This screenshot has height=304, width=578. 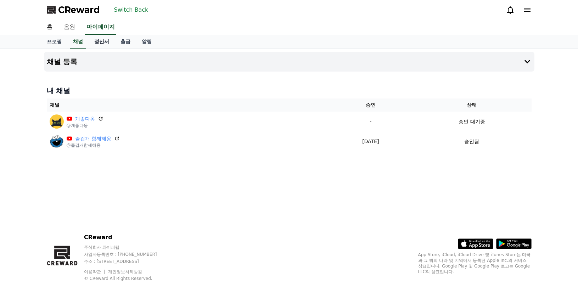 I want to click on a: 개인정보처리방침, so click(x=125, y=272).